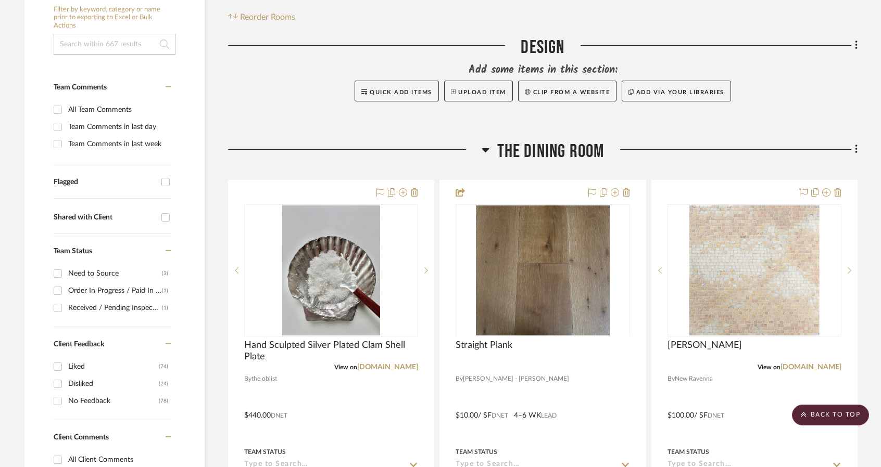  What do you see at coordinates (79, 345) in the screenshot?
I see `span: Client Feedback` at bounding box center [79, 345].